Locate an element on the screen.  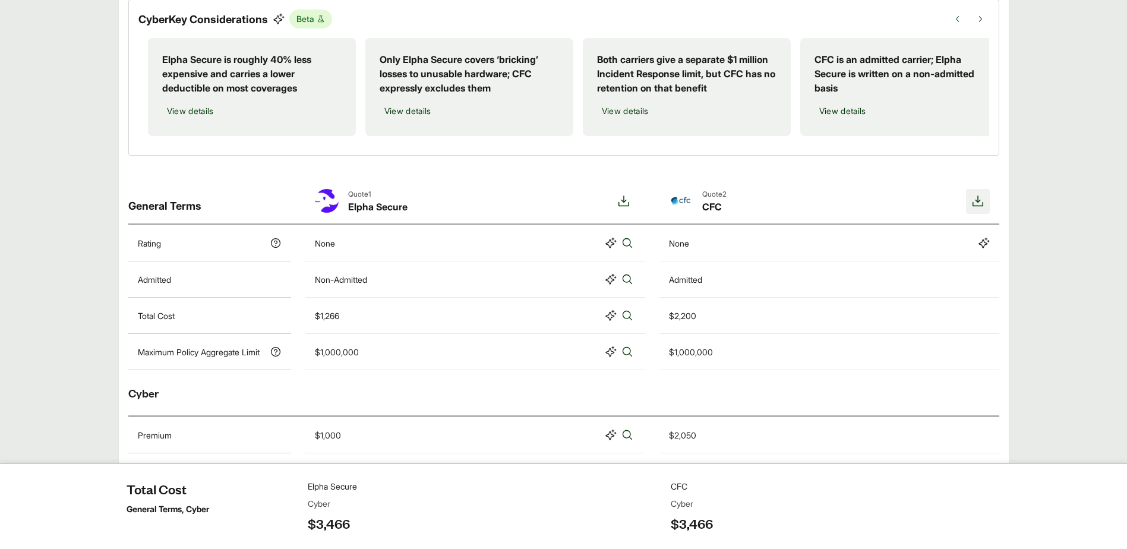
div: Non-Admitted is located at coordinates (341, 279).